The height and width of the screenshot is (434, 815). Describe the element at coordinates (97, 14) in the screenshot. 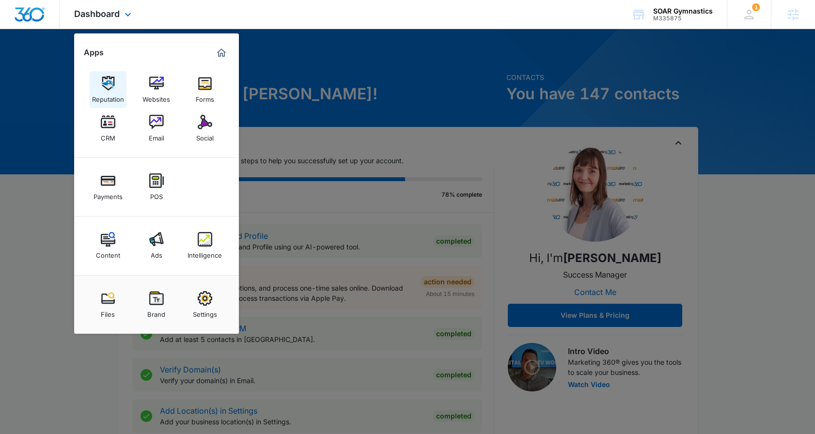

I see `span: Dashboard` at that location.